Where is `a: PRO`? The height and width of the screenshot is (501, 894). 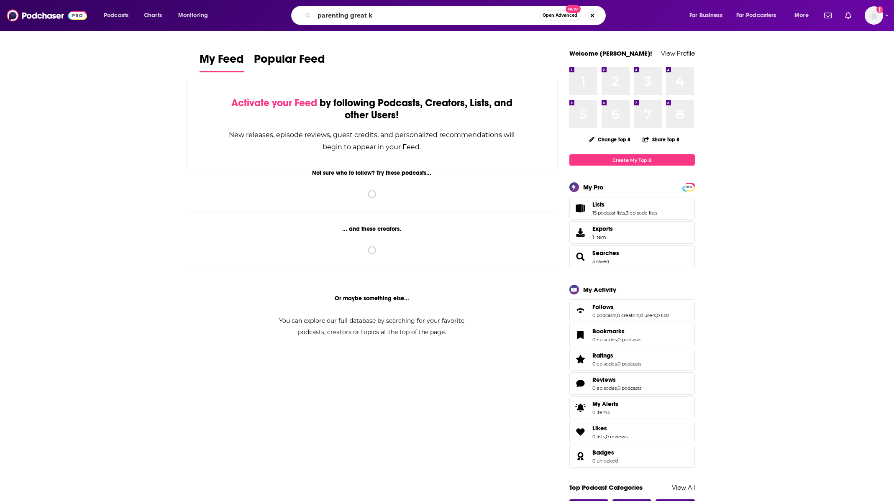 a: PRO is located at coordinates (689, 187).